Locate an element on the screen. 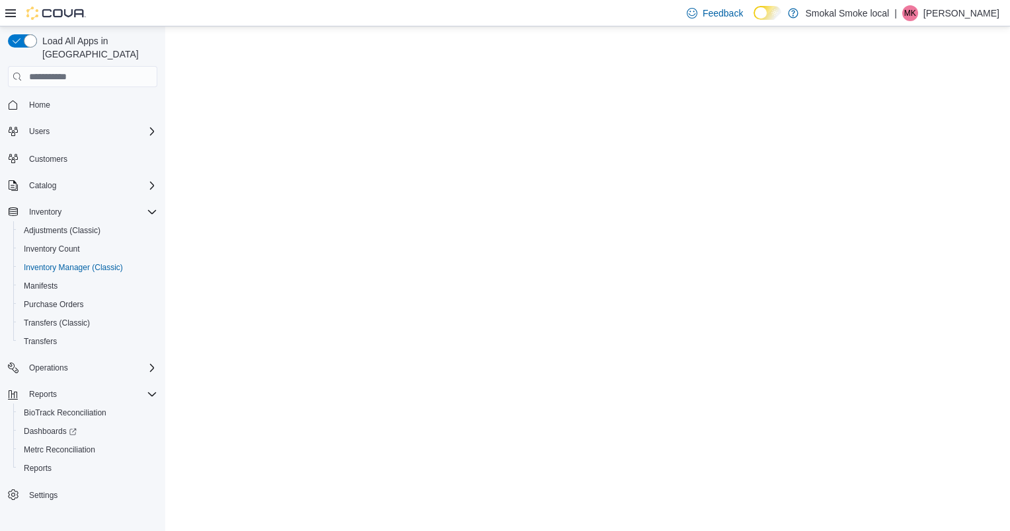  a: Metrc Reconciliation is located at coordinates (59, 450).